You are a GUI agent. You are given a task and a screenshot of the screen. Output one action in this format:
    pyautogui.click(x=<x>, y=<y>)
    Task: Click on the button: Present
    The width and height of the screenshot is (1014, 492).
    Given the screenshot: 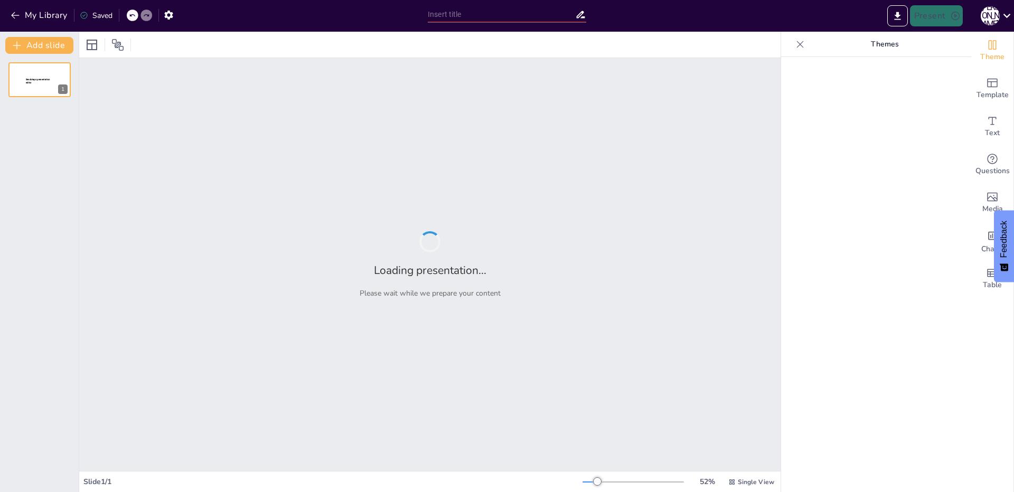 What is the action you would take?
    pyautogui.click(x=937, y=16)
    